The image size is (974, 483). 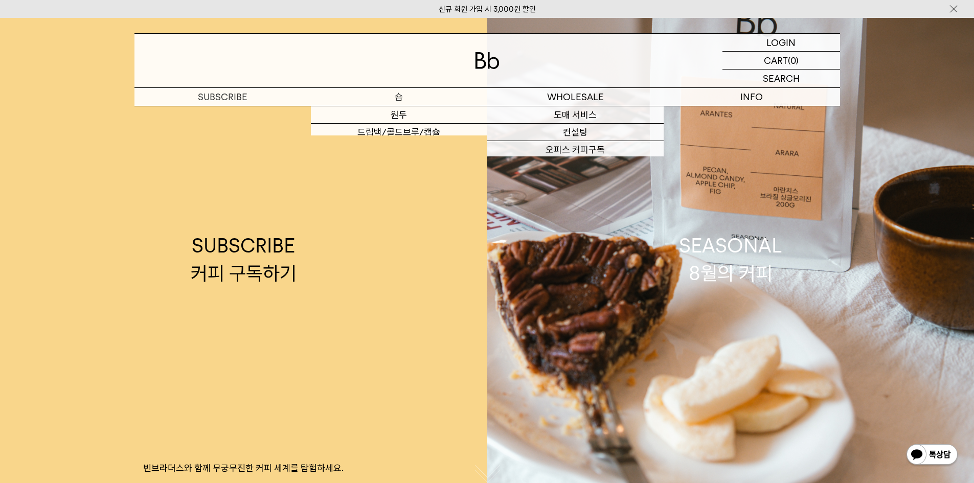 What do you see at coordinates (781, 60) in the screenshot?
I see `a: CART (0)` at bounding box center [781, 60].